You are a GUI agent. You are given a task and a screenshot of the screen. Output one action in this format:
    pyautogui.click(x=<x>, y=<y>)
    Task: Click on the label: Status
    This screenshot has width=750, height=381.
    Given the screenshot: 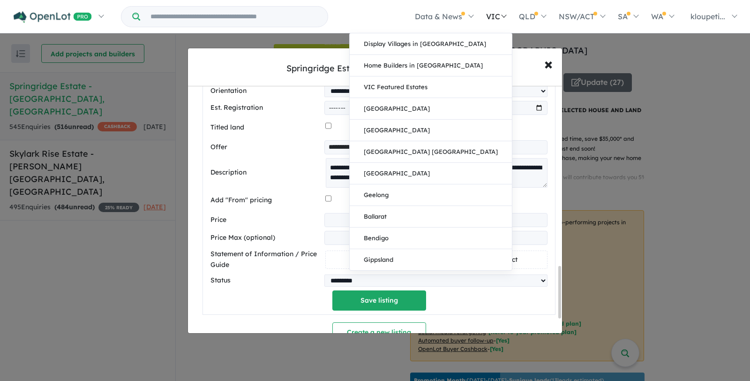 What is the action you would take?
    pyautogui.click(x=265, y=280)
    